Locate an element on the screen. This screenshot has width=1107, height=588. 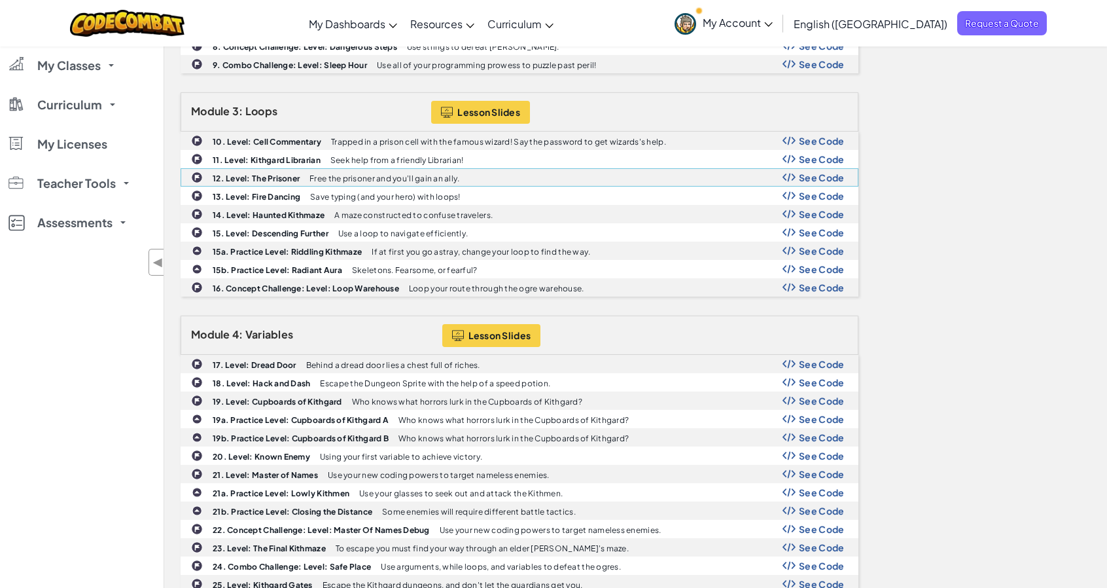
a: 16. Concept Challenge: Level: Loop Warehouse Loop your route through the ogre warehouse. Show Cod... is located at coordinates (520, 287).